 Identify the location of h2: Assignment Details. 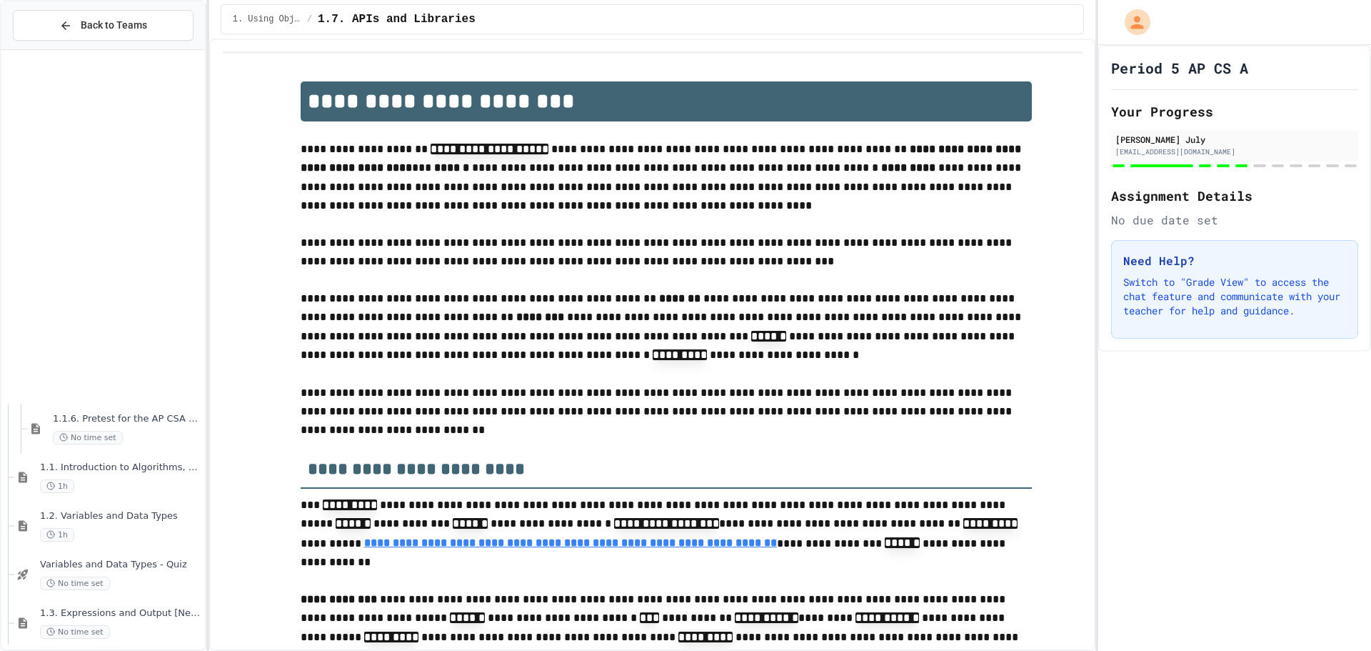
(1235, 196).